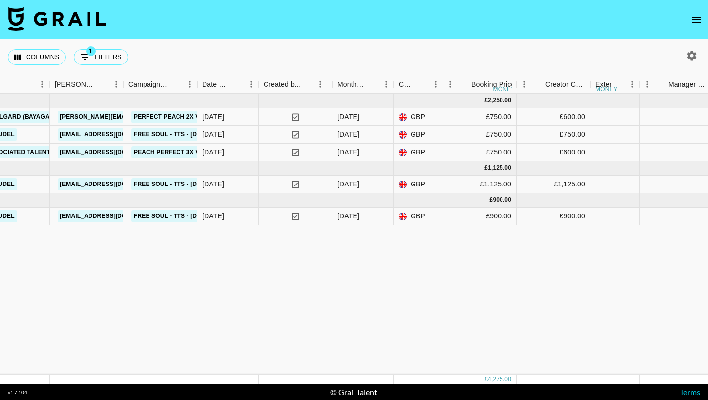  Describe the element at coordinates (499, 379) in the screenshot. I see `div: 4,275.00` at that location.